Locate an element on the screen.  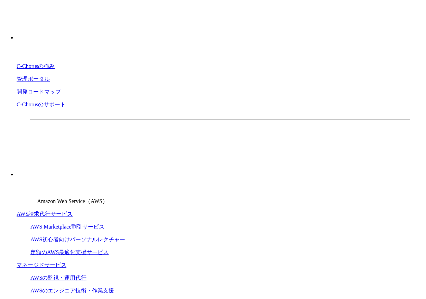
a: 管理ポータル is located at coordinates (33, 79).